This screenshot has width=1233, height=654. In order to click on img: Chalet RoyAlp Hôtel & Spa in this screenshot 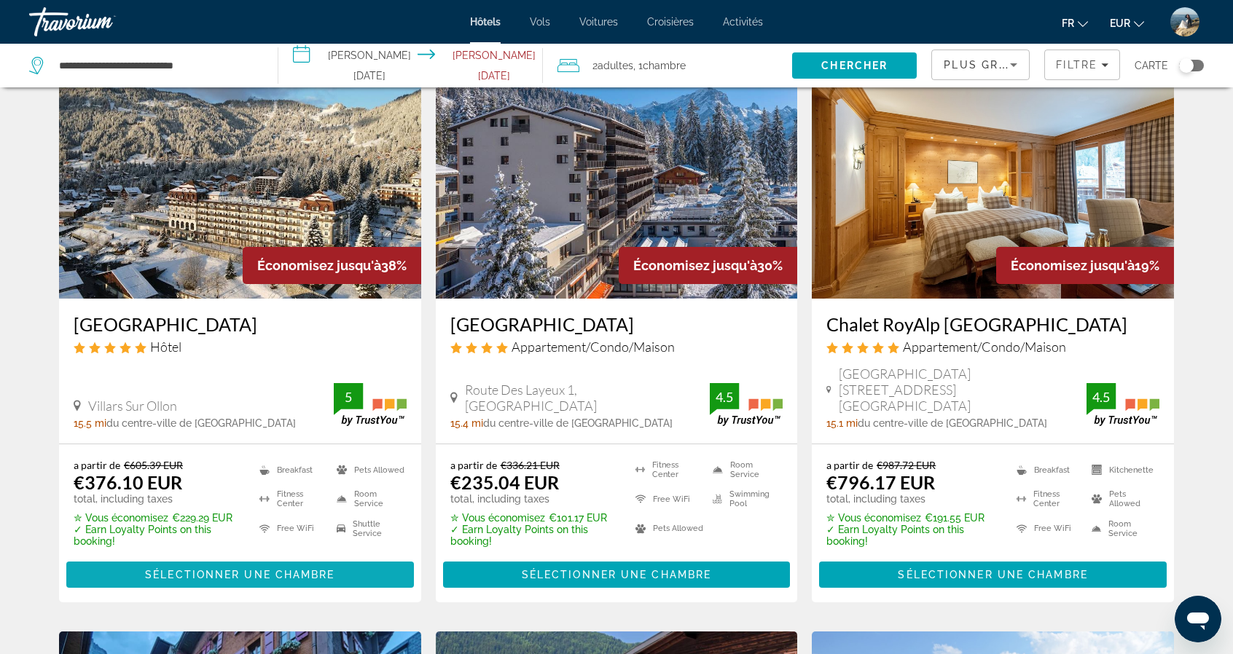, I will do `click(992, 182)`.